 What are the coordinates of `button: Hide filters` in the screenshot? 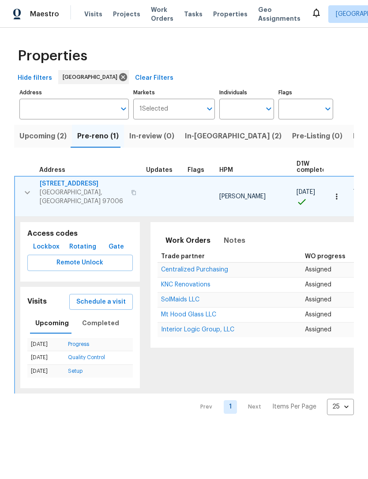 It's located at (35, 78).